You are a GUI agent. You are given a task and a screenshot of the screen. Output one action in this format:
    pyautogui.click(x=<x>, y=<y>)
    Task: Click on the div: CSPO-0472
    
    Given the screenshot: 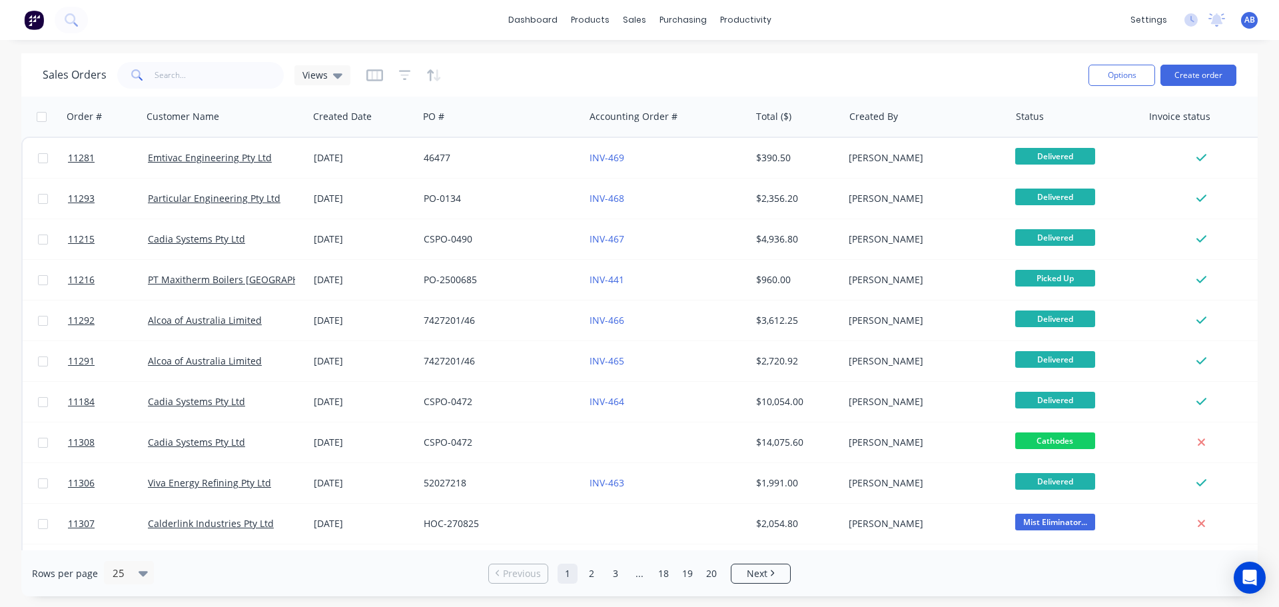 What is the action you would take?
    pyautogui.click(x=497, y=442)
    